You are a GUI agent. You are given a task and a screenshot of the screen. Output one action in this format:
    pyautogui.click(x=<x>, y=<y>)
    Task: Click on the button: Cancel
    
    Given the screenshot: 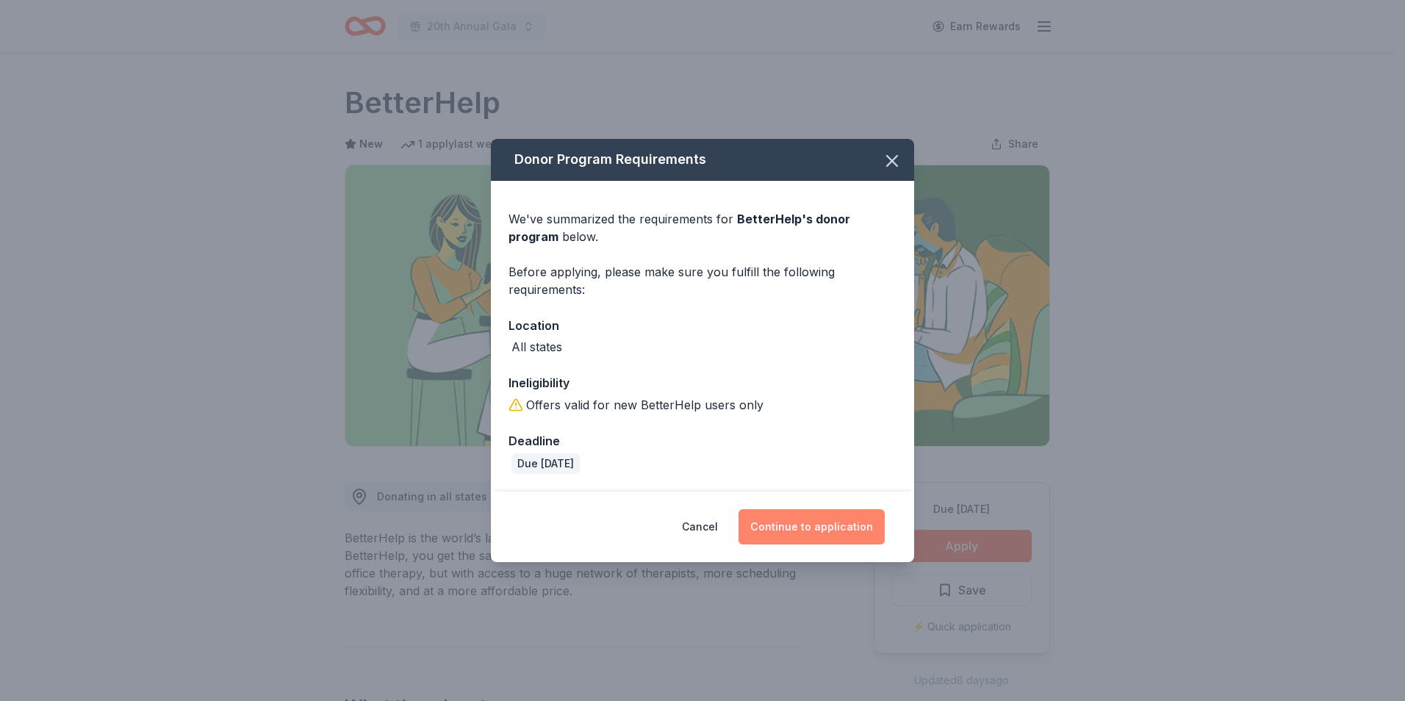 What is the action you would take?
    pyautogui.click(x=700, y=527)
    